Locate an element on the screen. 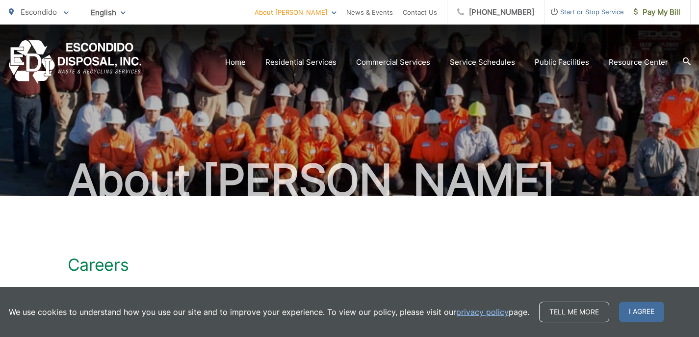 Image resolution: width=699 pixels, height=337 pixels. h1: Careers is located at coordinates (350, 265).